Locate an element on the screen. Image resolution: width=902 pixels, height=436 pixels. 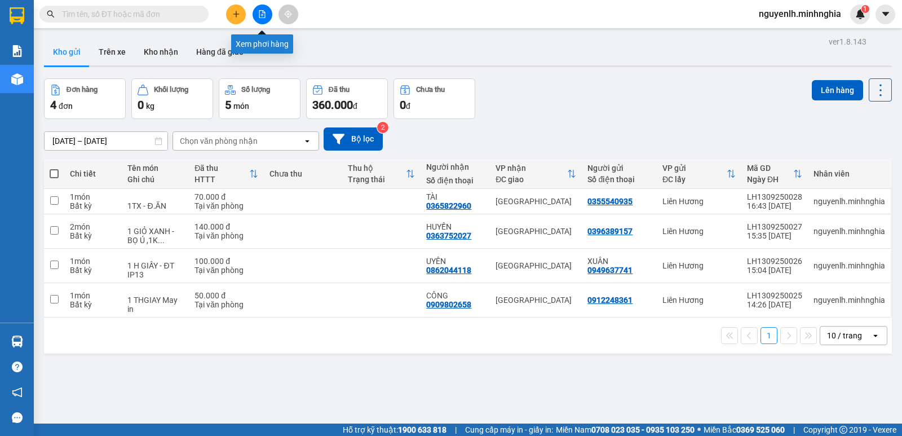
span: Miền Bắc is located at coordinates (744, 429).